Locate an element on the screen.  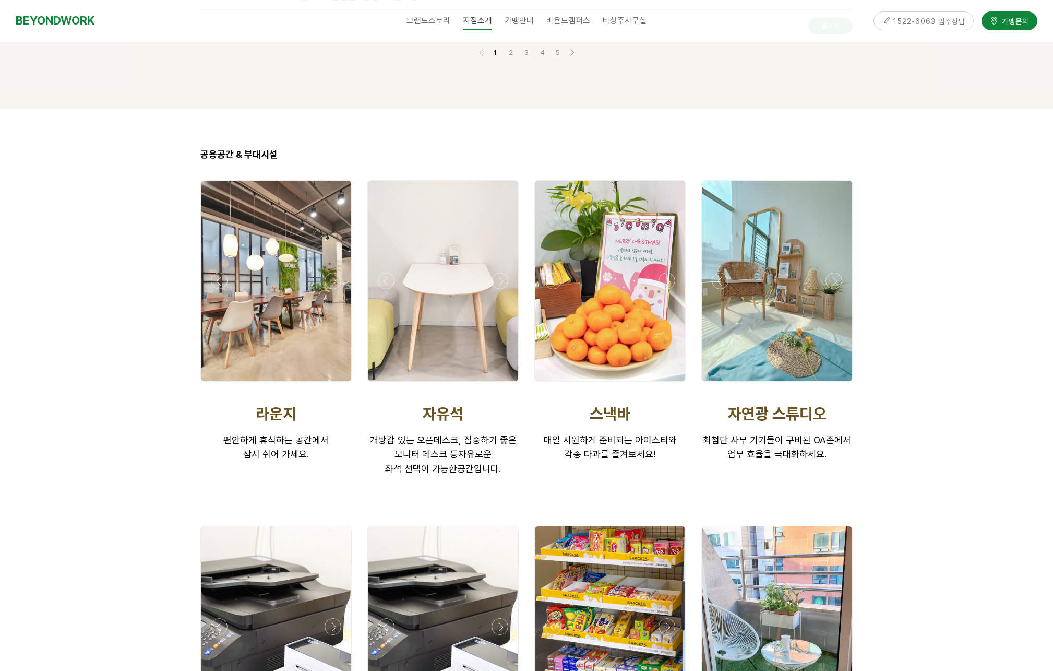
a: 브랜드스토리 is located at coordinates (429, 21).